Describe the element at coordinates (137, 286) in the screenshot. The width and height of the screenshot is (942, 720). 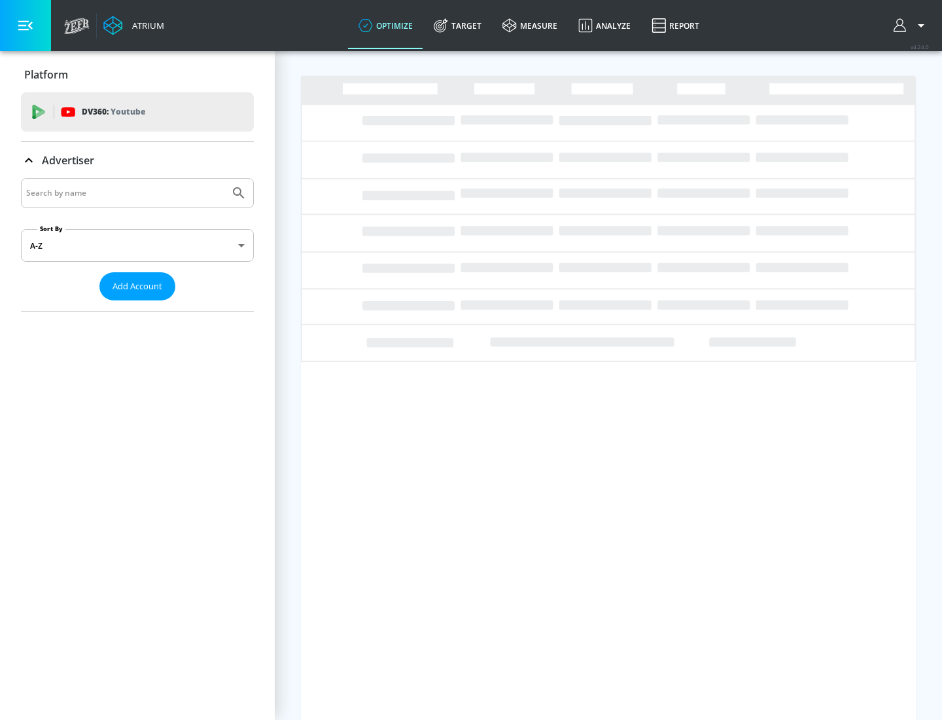
I see `button: Add Account` at that location.